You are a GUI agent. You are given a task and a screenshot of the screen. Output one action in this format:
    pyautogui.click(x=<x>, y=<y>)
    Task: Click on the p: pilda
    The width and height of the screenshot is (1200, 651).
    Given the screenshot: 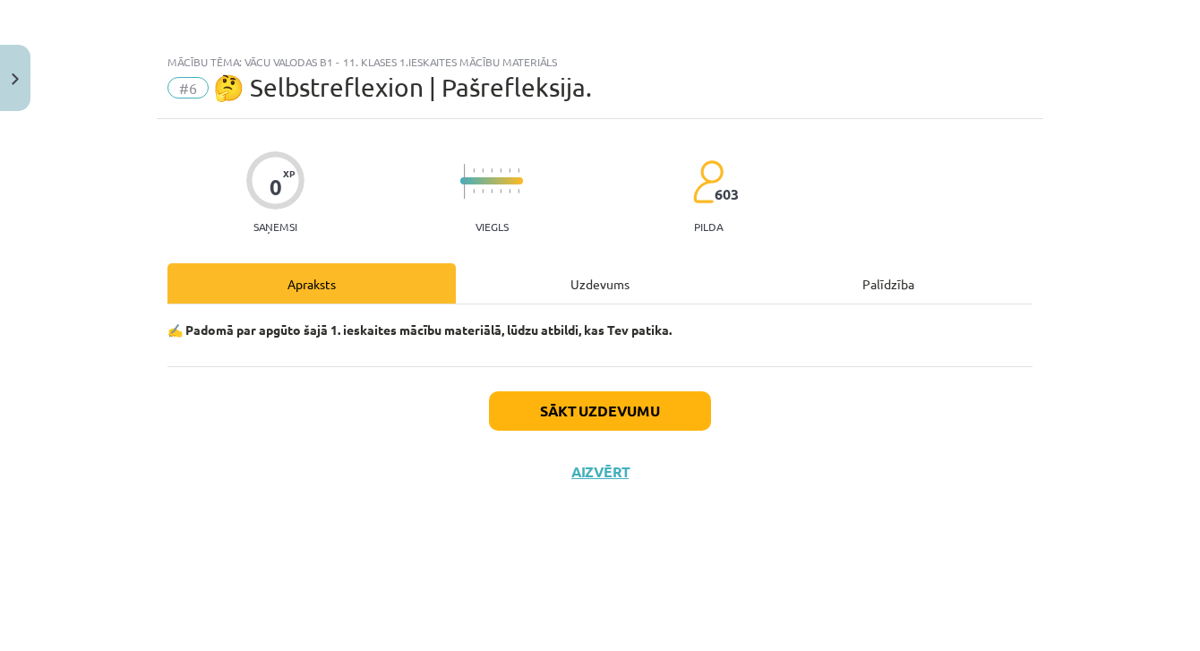 What is the action you would take?
    pyautogui.click(x=708, y=227)
    